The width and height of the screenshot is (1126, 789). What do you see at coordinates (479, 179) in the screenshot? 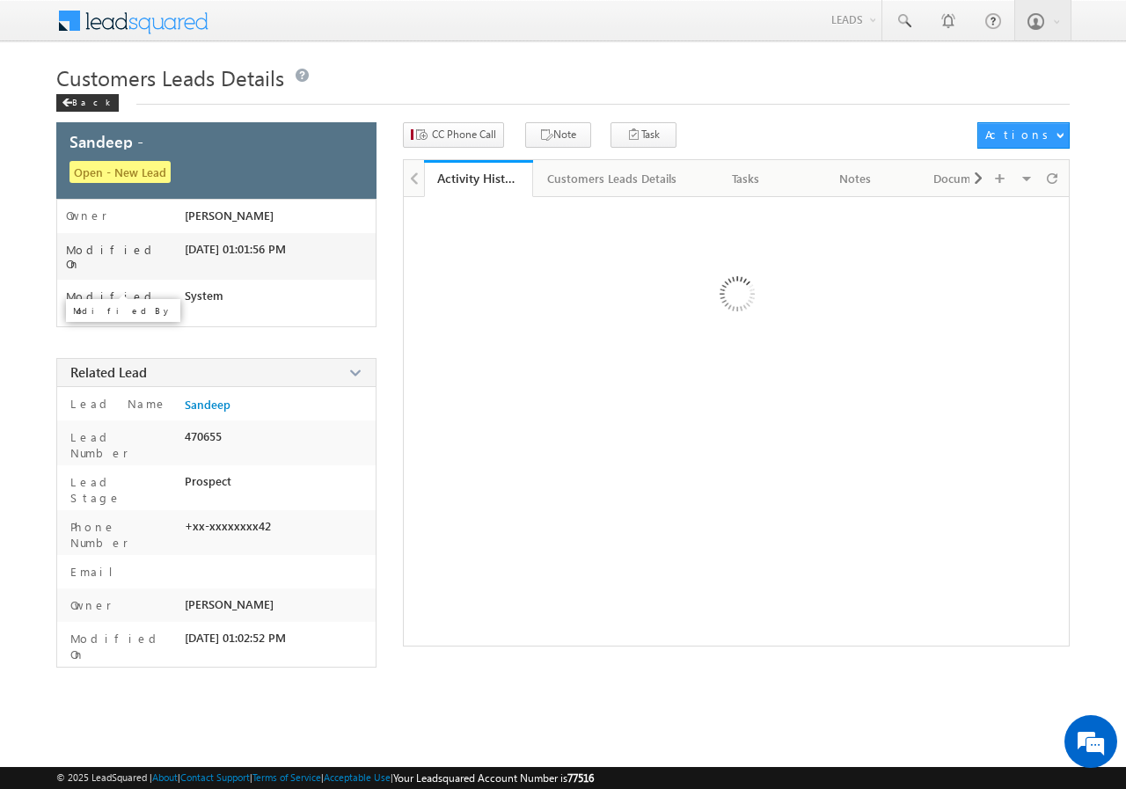
I see `a: Activity History` at bounding box center [479, 179].